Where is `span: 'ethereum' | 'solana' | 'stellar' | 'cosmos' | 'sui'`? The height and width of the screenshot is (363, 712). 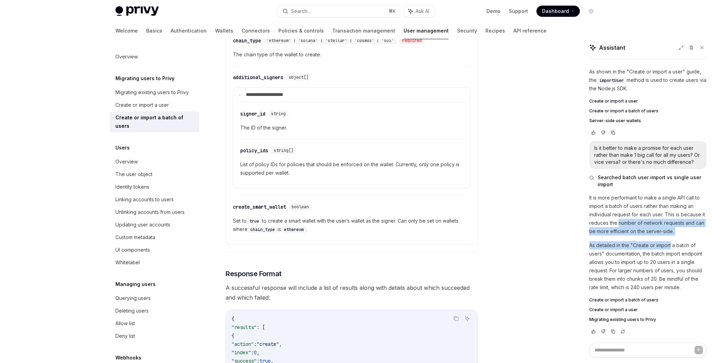 span: 'ethereum' | 'solana' | 'stellar' | 'cosmos' | 'sui' is located at coordinates (330, 41).